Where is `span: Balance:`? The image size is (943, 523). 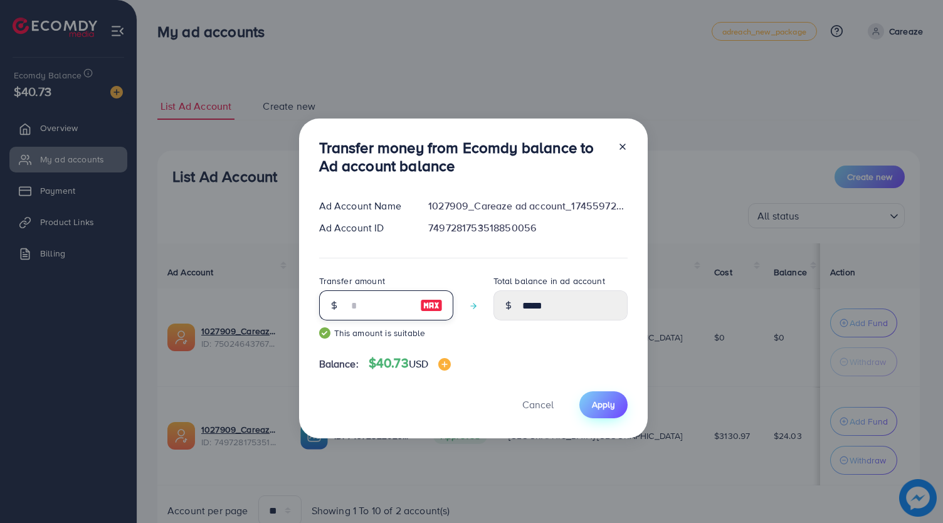 span: Balance: is located at coordinates (339, 364).